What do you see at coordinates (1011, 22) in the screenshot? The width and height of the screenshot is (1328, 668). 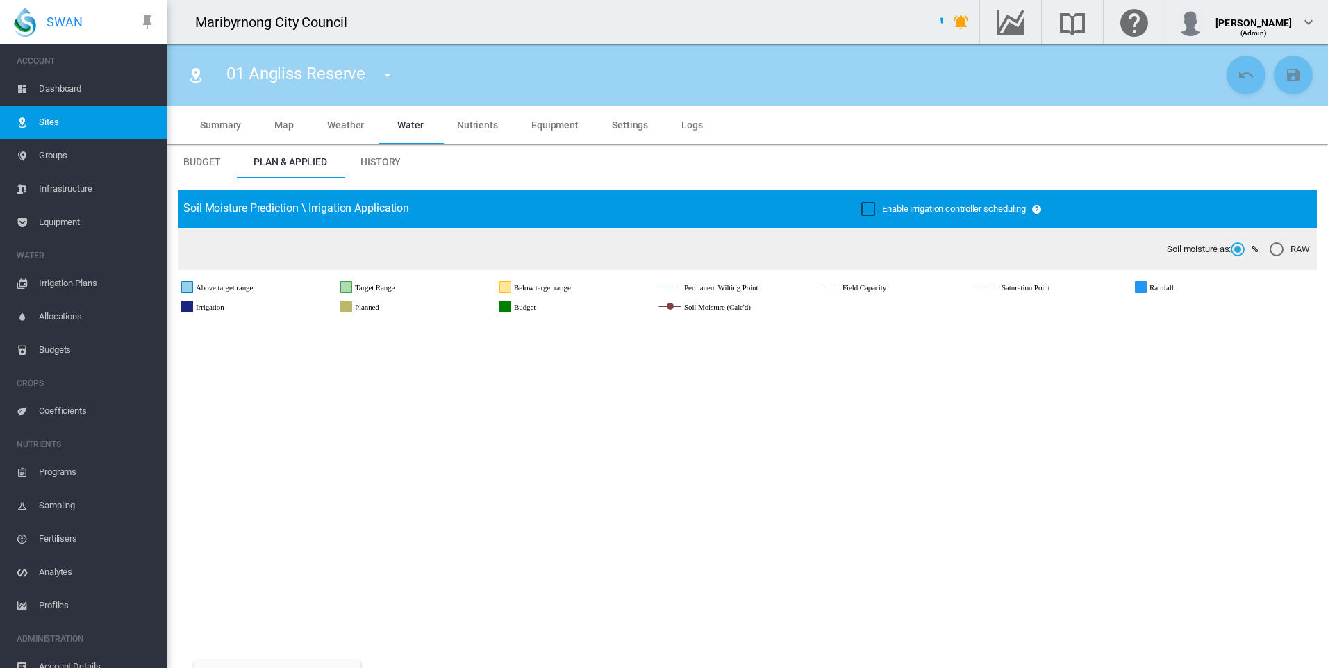 I see `md-icon: Go to the Data Hub` at bounding box center [1011, 22].